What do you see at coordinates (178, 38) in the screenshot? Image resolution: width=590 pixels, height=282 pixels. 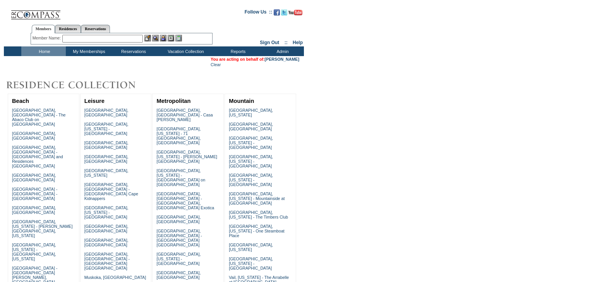 I see `img: b_calculator.gif` at bounding box center [178, 38].